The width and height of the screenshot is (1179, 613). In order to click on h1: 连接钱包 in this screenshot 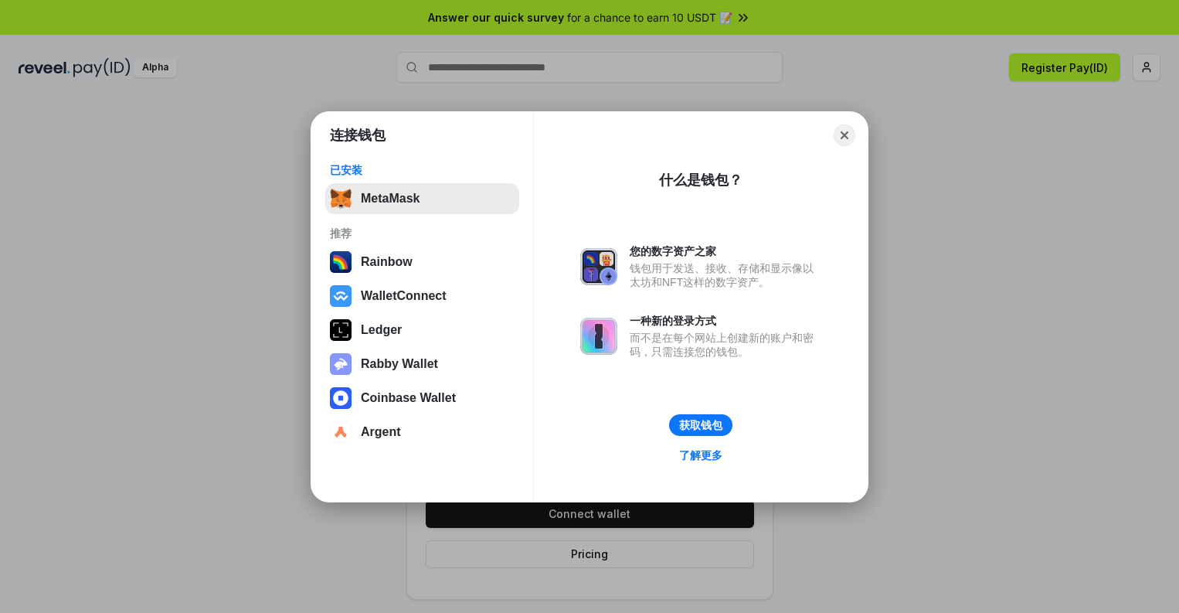, I will do `click(358, 135)`.